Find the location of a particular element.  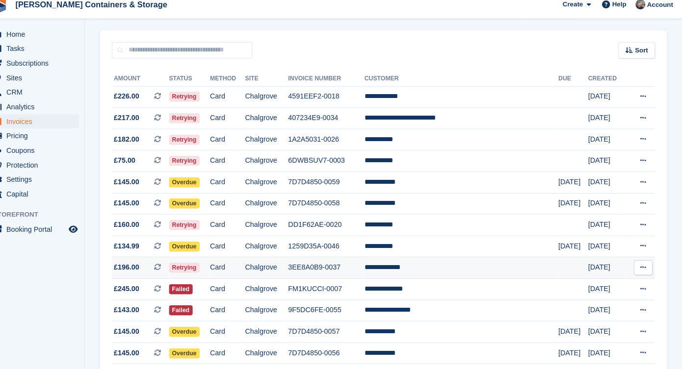

span: Protection is located at coordinates (51, 170).